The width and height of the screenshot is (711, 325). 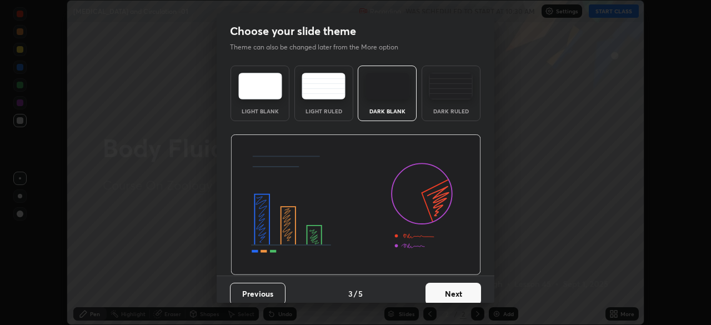 What do you see at coordinates (451, 86) in the screenshot?
I see `img: darkRuledTheme.de295e13.svg` at bounding box center [451, 86].